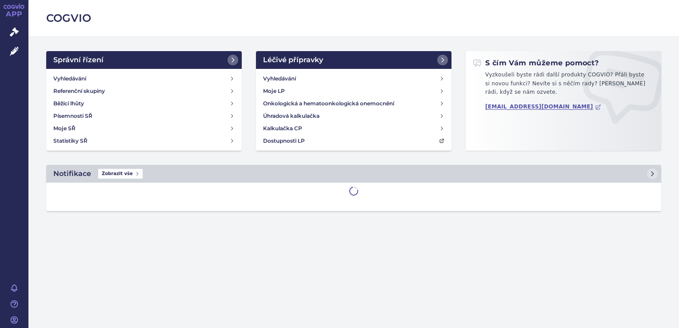 This screenshot has width=679, height=328. What do you see at coordinates (354, 104) in the screenshot?
I see `a: Onkologická a hematoonkologická onemocnění` at bounding box center [354, 104].